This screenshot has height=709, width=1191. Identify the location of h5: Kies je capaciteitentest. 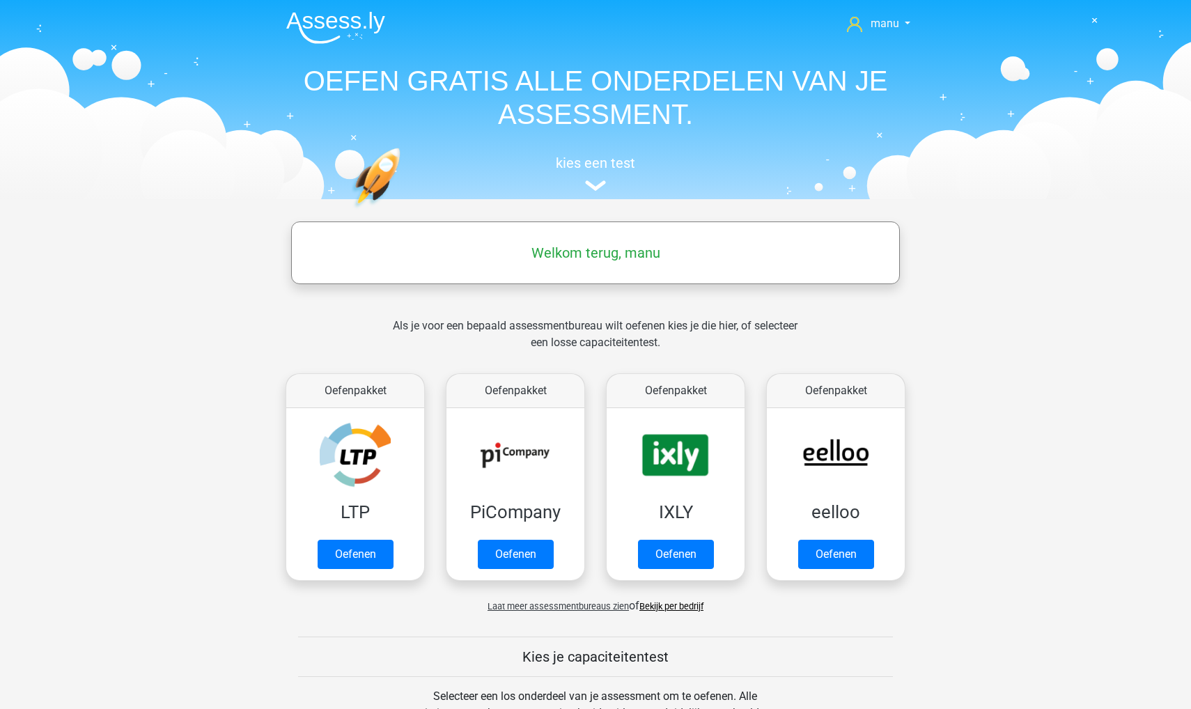
(596, 657).